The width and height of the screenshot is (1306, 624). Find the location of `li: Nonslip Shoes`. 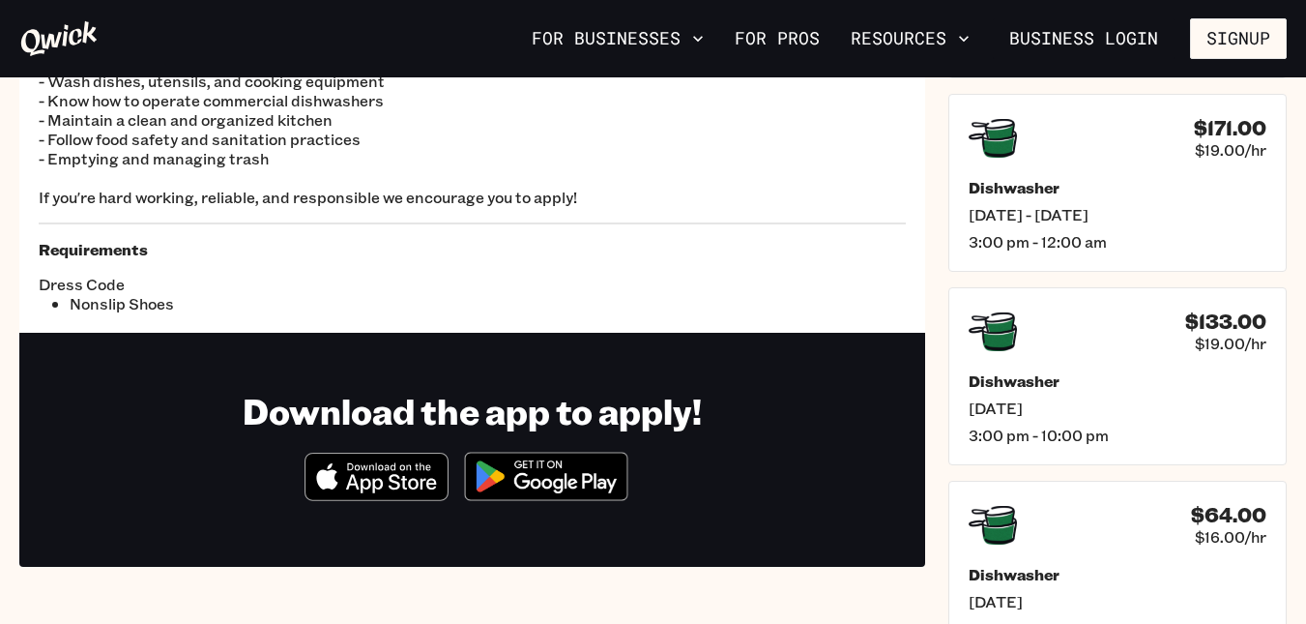

li: Nonslip Shoes is located at coordinates (271, 304).